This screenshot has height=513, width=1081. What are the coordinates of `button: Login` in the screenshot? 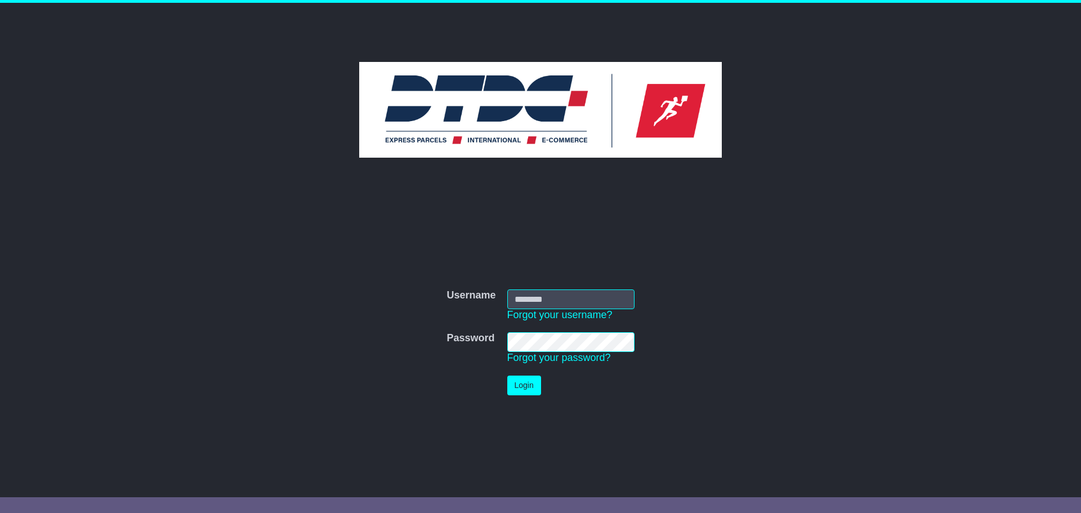 It's located at (524, 385).